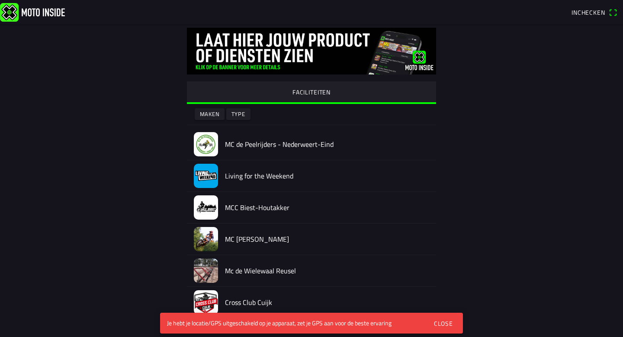 This screenshot has height=337, width=623. I want to click on img: iSUQscf9i1joESlnIyEiMfogXz7Bc5tjPeDLpnIM.jpeg, so click(206, 176).